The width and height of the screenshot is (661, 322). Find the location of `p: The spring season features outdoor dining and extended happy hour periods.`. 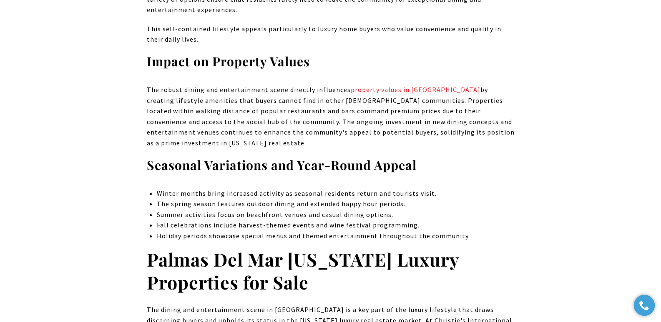

p: The spring season features outdoor dining and extended happy hour periods. is located at coordinates (335, 204).